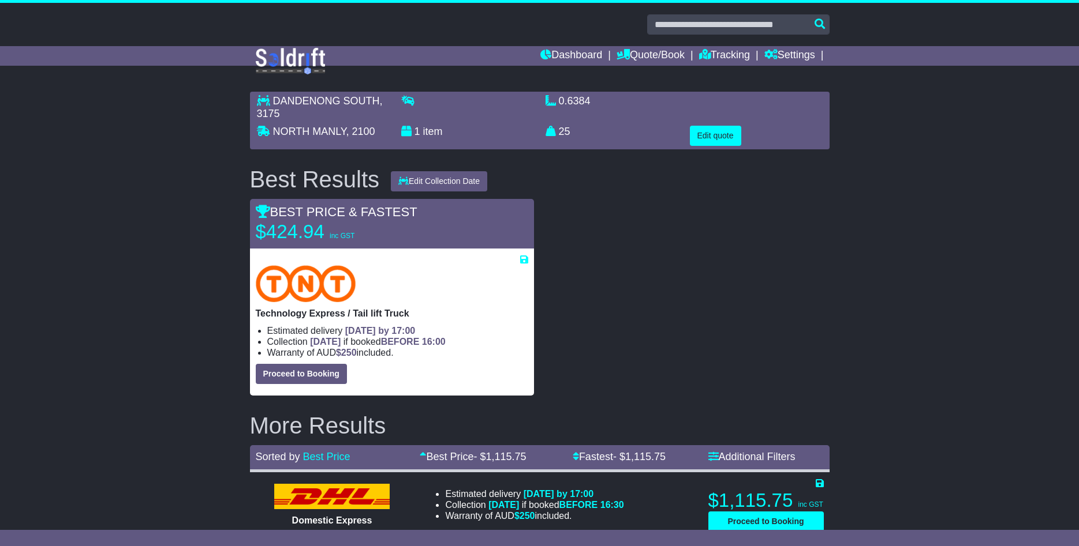 Image resolution: width=1079 pixels, height=546 pixels. I want to click on span: , 2100, so click(361, 132).